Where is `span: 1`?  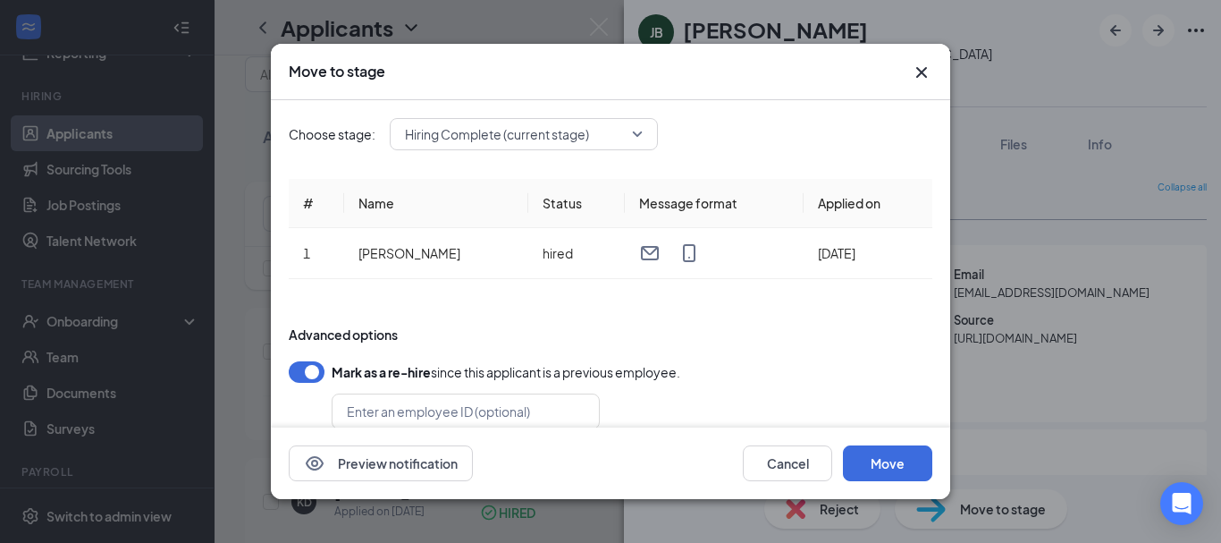
span: 1 is located at coordinates (307, 253).